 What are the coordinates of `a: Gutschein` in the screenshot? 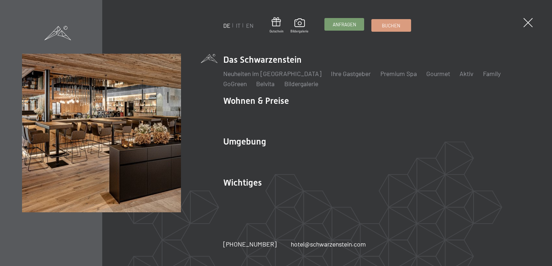 It's located at (276, 25).